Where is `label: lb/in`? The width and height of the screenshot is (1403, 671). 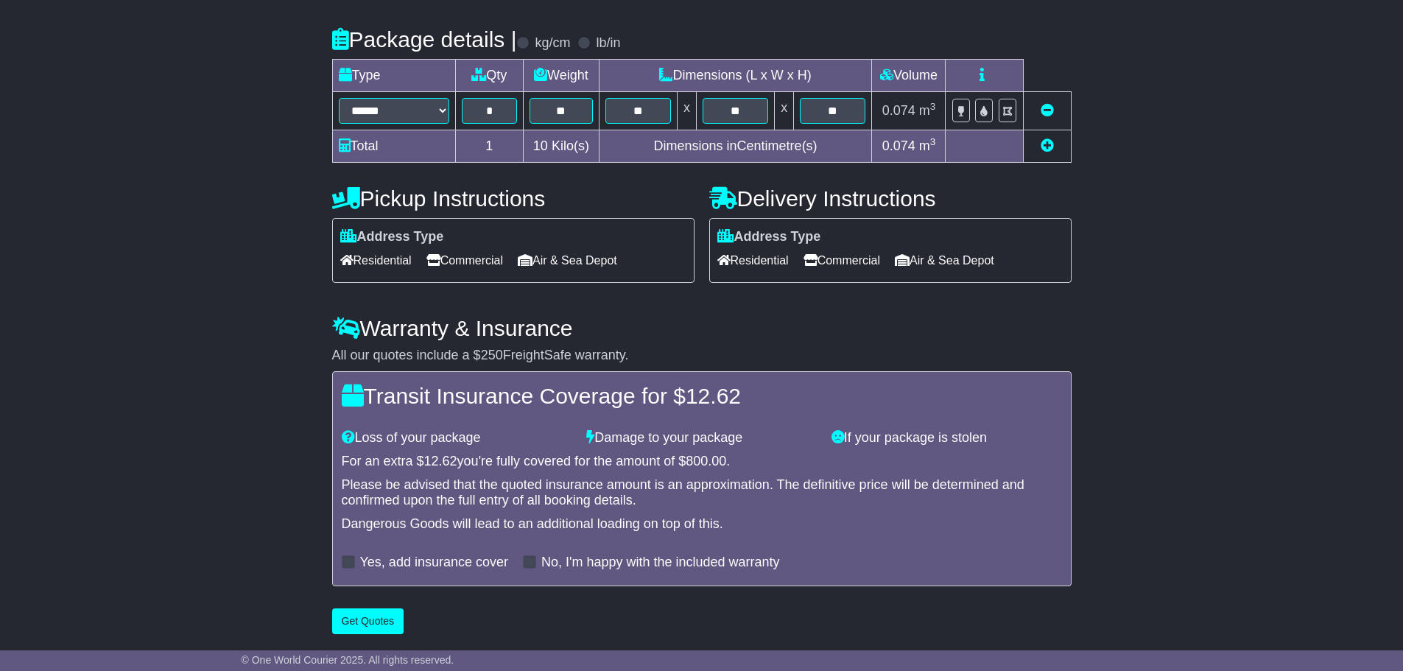 label: lb/in is located at coordinates (608, 43).